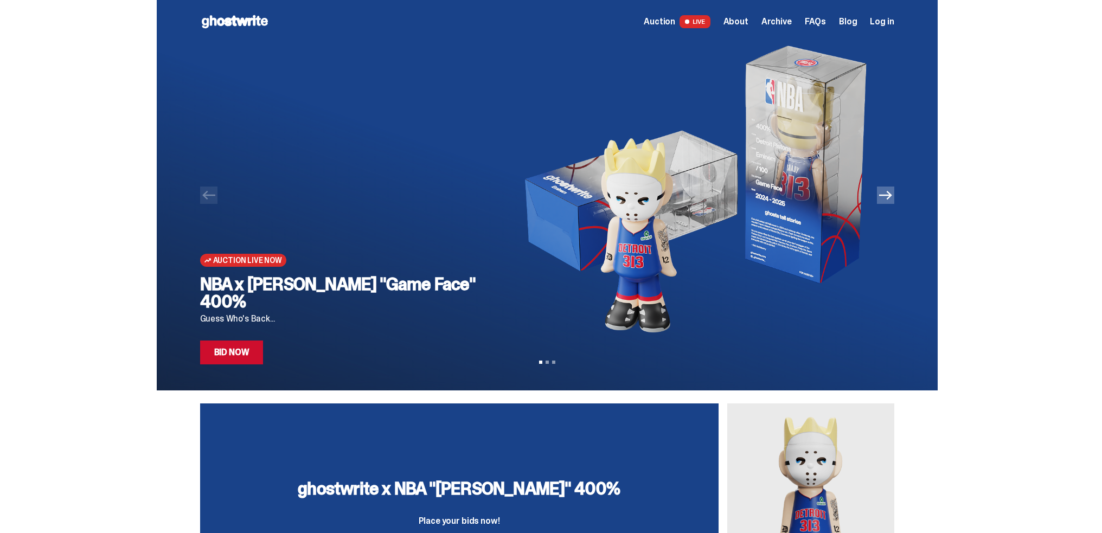 Image resolution: width=1102 pixels, height=533 pixels. What do you see at coordinates (547, 362) in the screenshot?
I see `button: View slide 2` at bounding box center [547, 362].